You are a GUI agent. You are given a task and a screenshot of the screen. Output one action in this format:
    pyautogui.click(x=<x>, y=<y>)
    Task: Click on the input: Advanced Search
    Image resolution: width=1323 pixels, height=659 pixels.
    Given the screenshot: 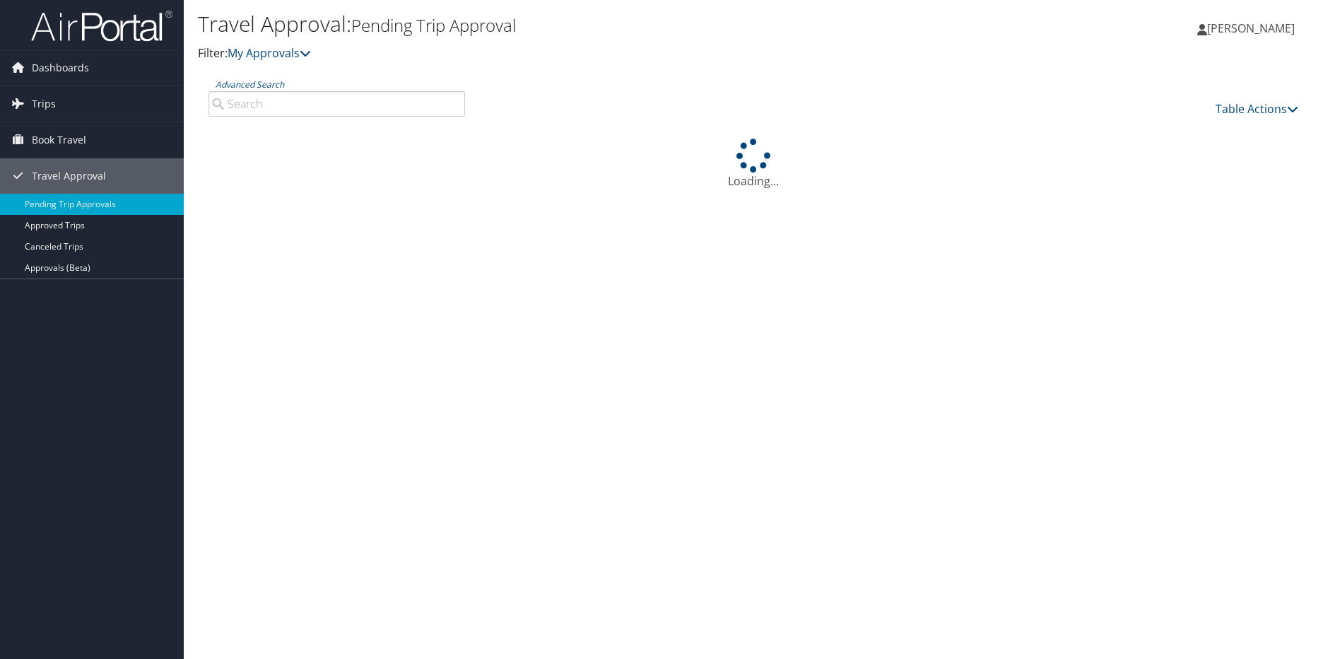 What is the action you would take?
    pyautogui.click(x=336, y=104)
    